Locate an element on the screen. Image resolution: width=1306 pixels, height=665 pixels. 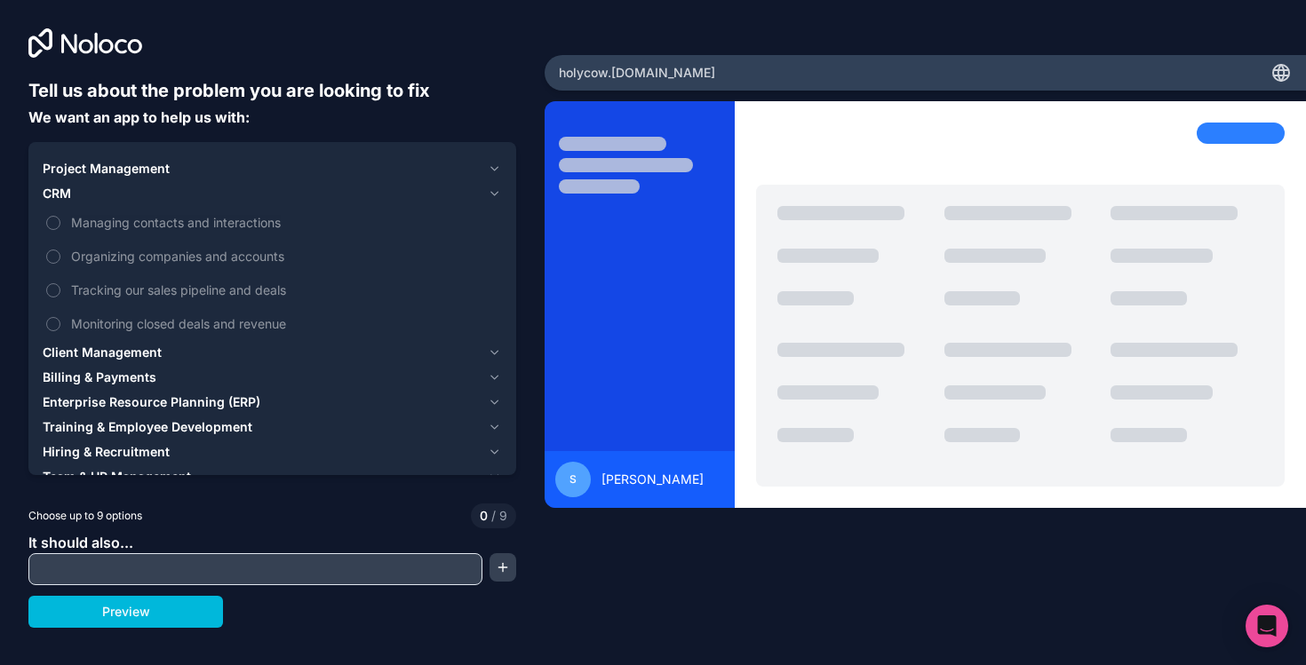
span: We want an app to help us with: is located at coordinates (139, 117).